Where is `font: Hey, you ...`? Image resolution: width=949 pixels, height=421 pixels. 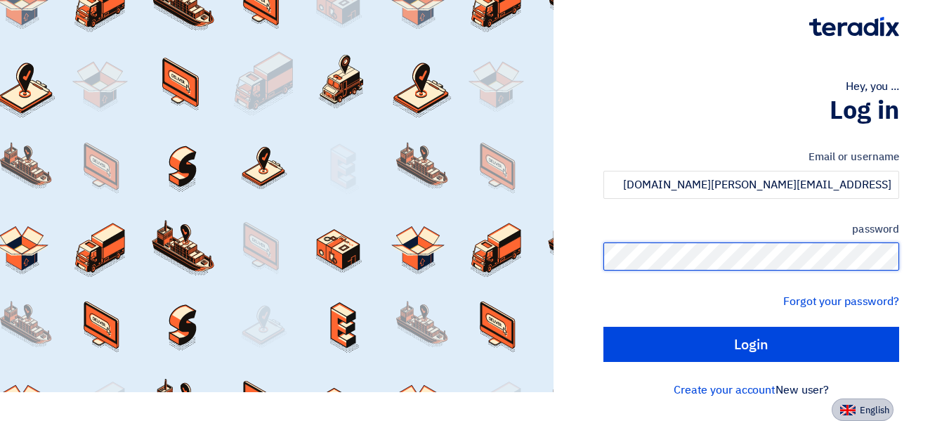 font: Hey, you ... is located at coordinates (873, 86).